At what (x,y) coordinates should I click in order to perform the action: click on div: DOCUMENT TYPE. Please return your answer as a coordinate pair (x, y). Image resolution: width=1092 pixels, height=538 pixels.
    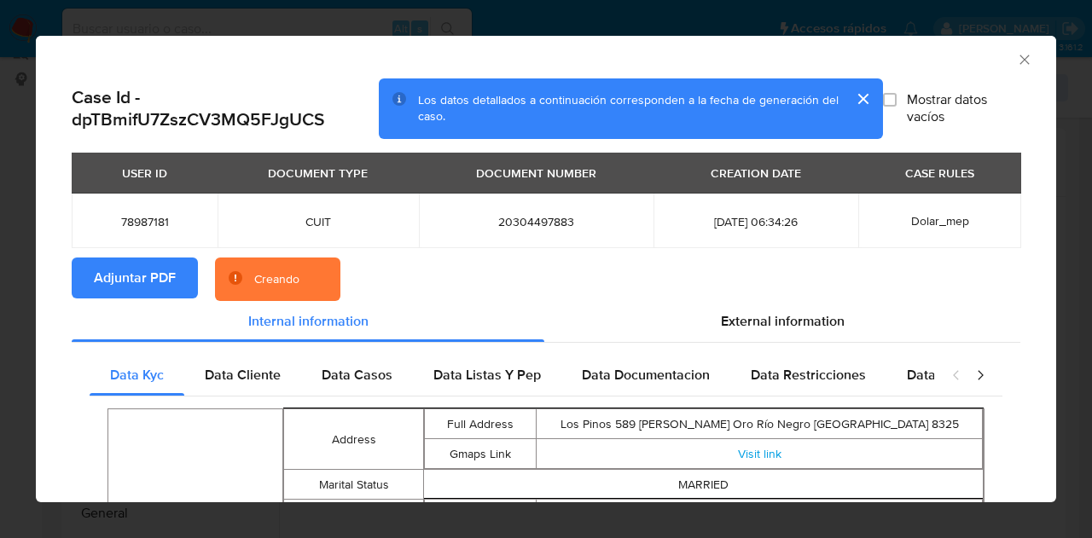
    Looking at the image, I should click on (317, 173).